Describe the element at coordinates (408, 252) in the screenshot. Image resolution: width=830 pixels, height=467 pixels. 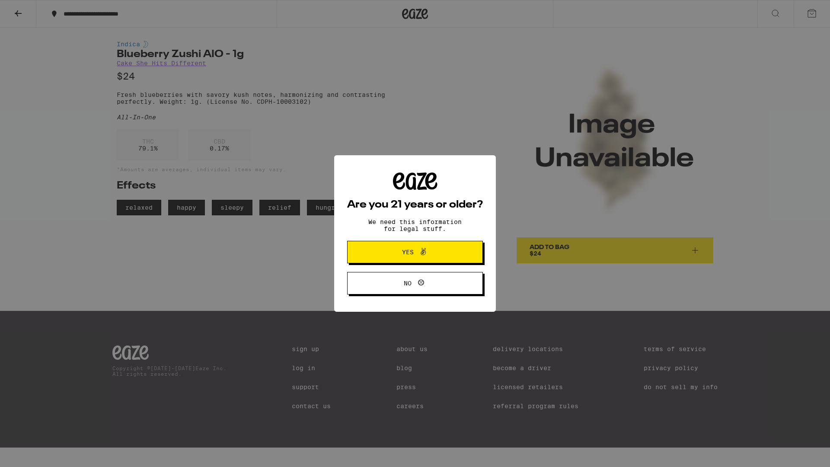
I see `span: Yes` at that location.